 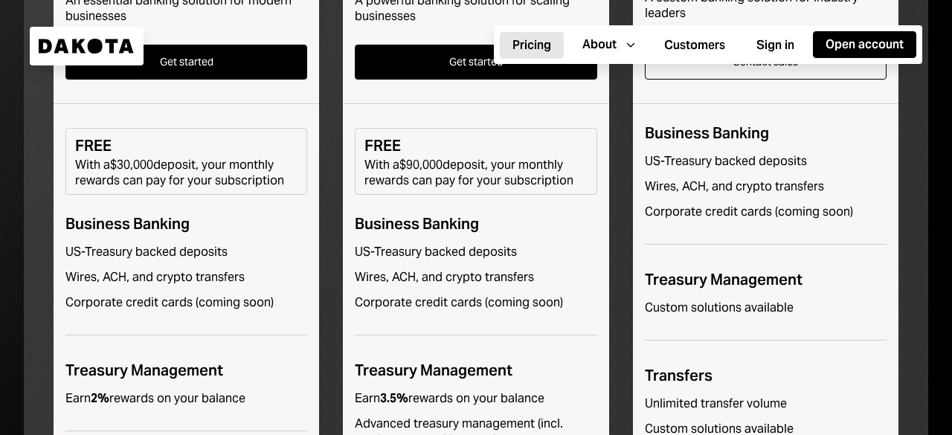 I want to click on div: Transfers, so click(x=765, y=375).